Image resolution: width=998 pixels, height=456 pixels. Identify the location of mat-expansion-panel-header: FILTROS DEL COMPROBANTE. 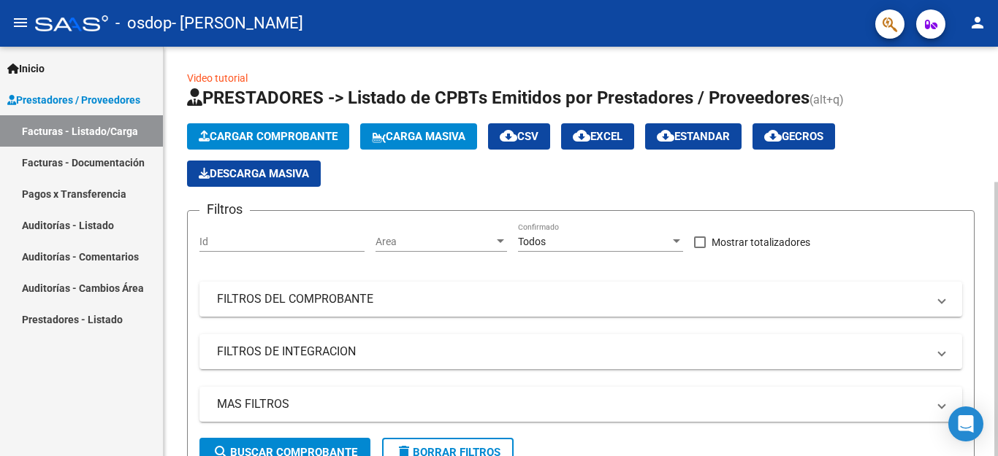
(581, 299).